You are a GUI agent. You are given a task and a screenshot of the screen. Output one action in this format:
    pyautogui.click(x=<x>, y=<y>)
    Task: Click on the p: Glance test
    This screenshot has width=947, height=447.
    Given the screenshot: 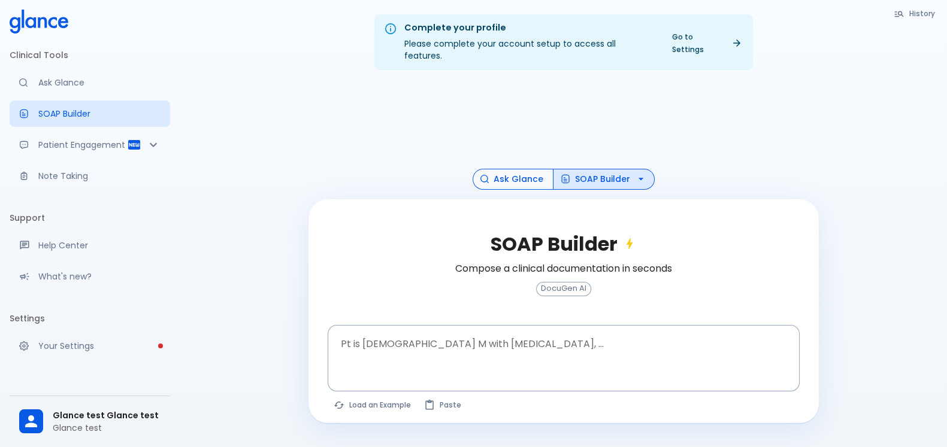 What is the action you would take?
    pyautogui.click(x=107, y=428)
    